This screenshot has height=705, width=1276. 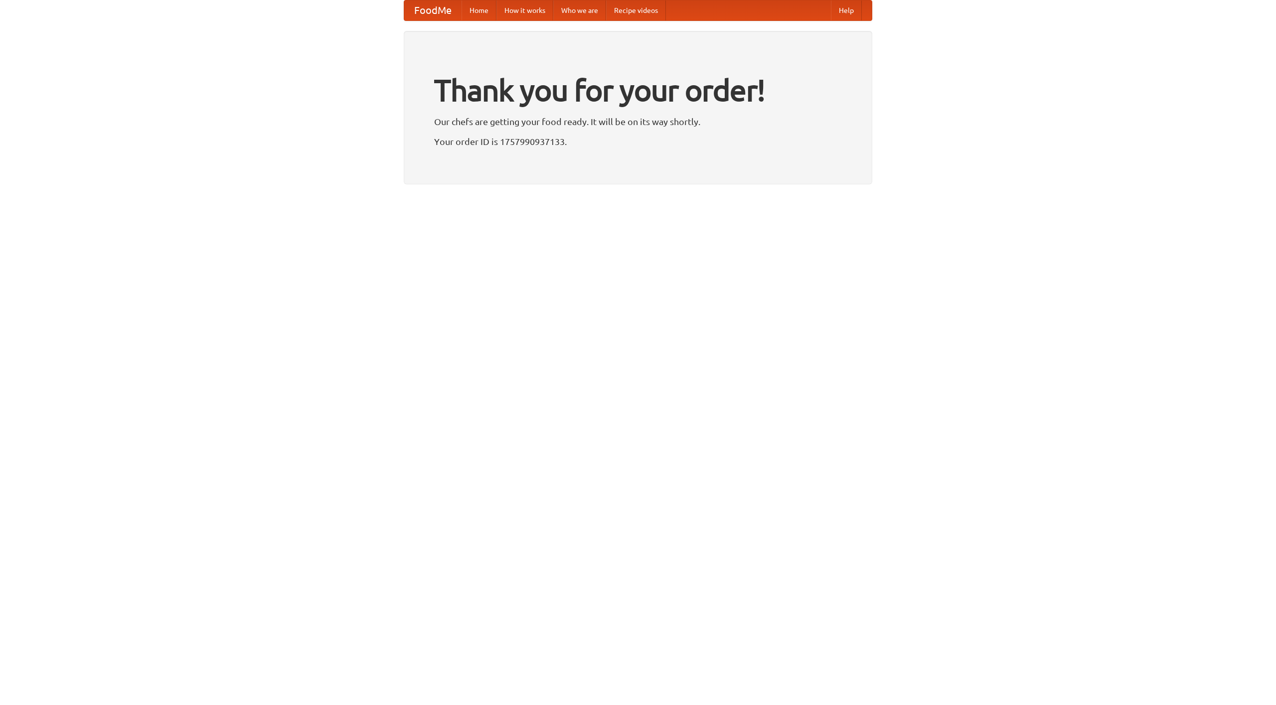 I want to click on a: Help, so click(x=846, y=10).